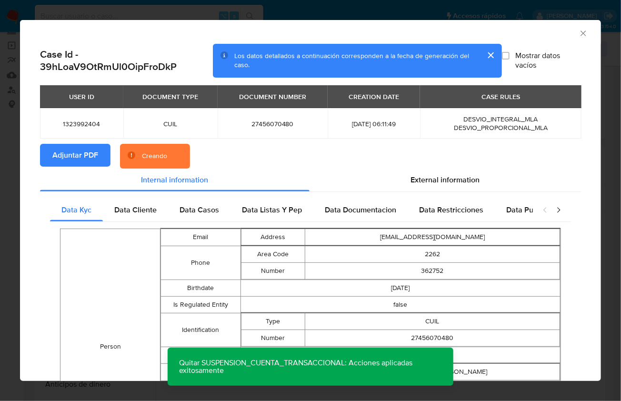  Describe the element at coordinates (583, 33) in the screenshot. I see `button: Cerrar ventana` at that location.